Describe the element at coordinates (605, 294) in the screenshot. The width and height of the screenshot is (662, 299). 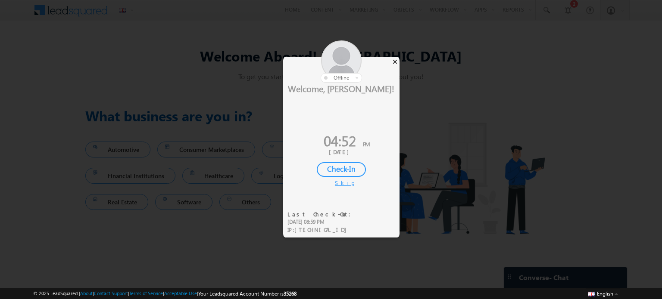
I see `span: English` at that location.